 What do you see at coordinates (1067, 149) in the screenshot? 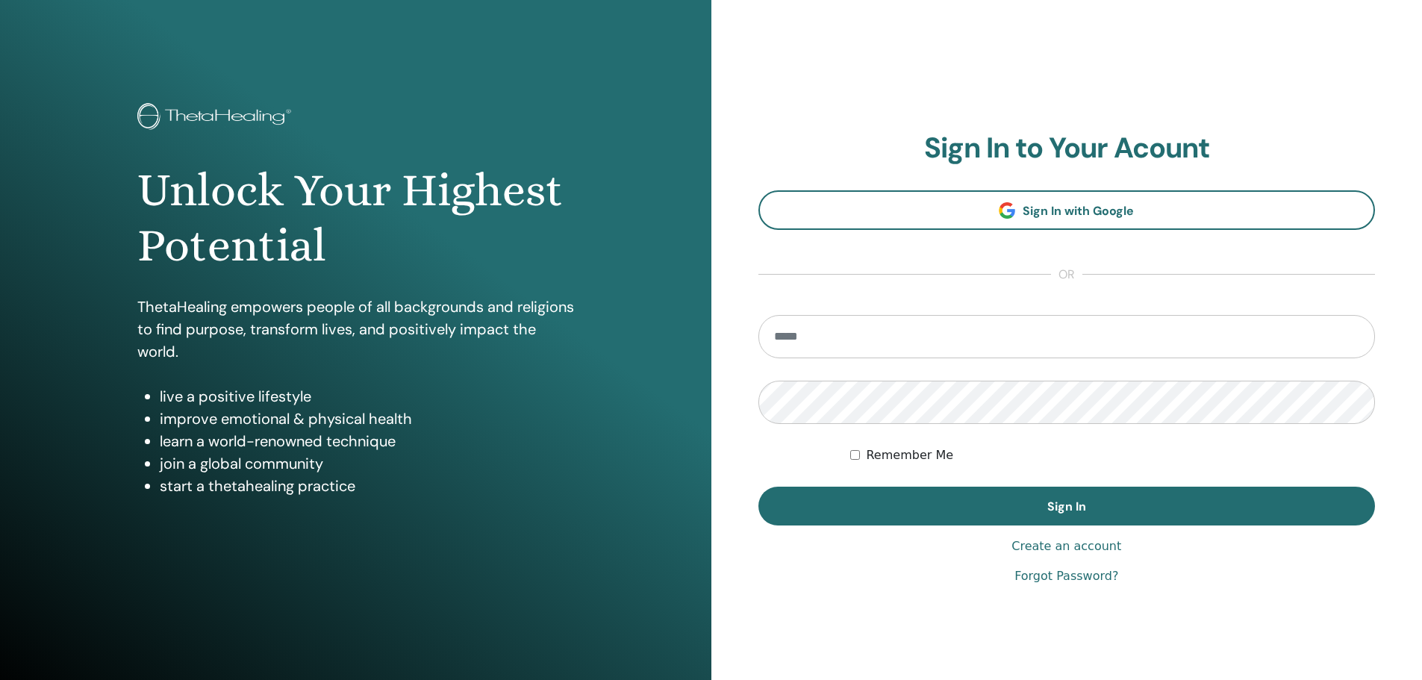
I see `h2: Sign In to Your Acount` at bounding box center [1067, 149].